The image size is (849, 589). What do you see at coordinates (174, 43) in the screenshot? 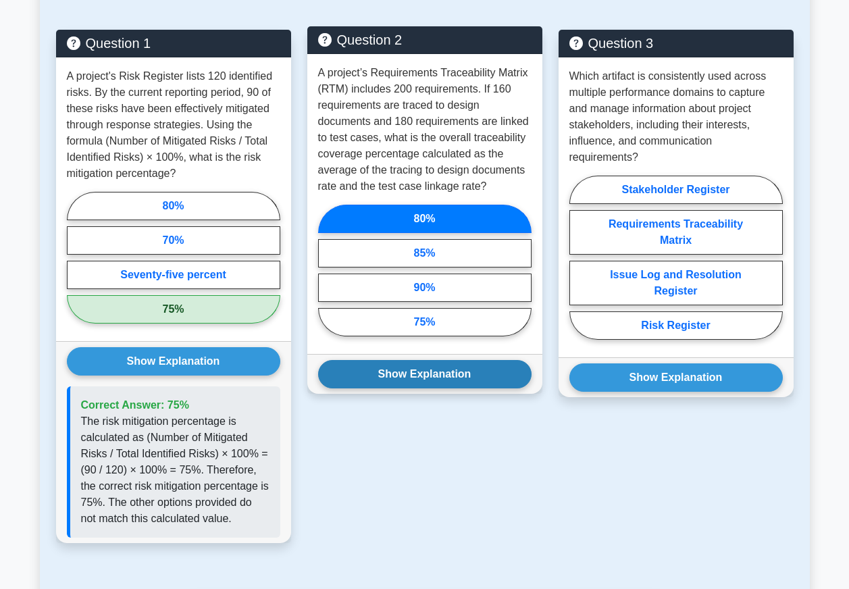
I see `h5: Question 1` at bounding box center [174, 43].